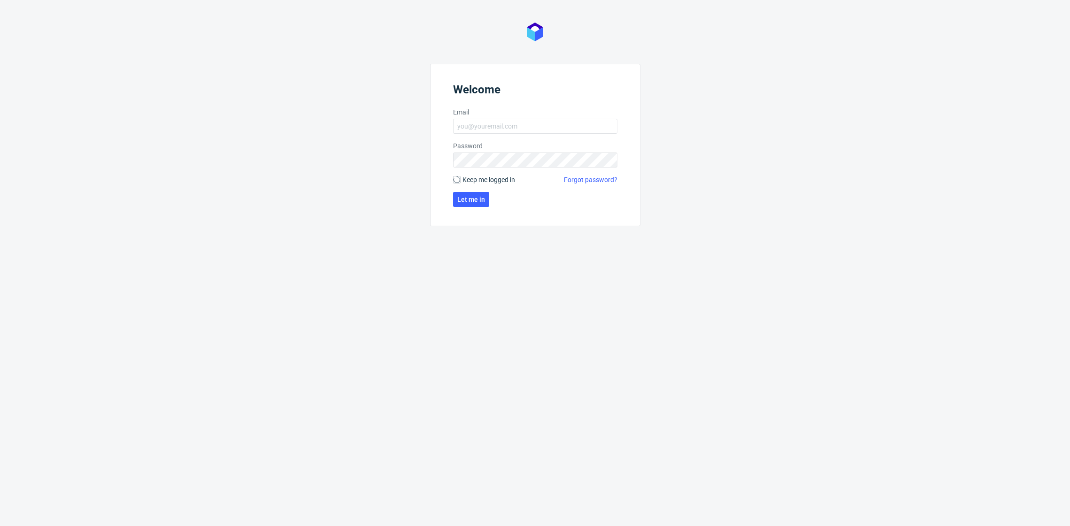 This screenshot has height=526, width=1070. Describe the element at coordinates (471, 200) in the screenshot. I see `span: Let me in` at that location.